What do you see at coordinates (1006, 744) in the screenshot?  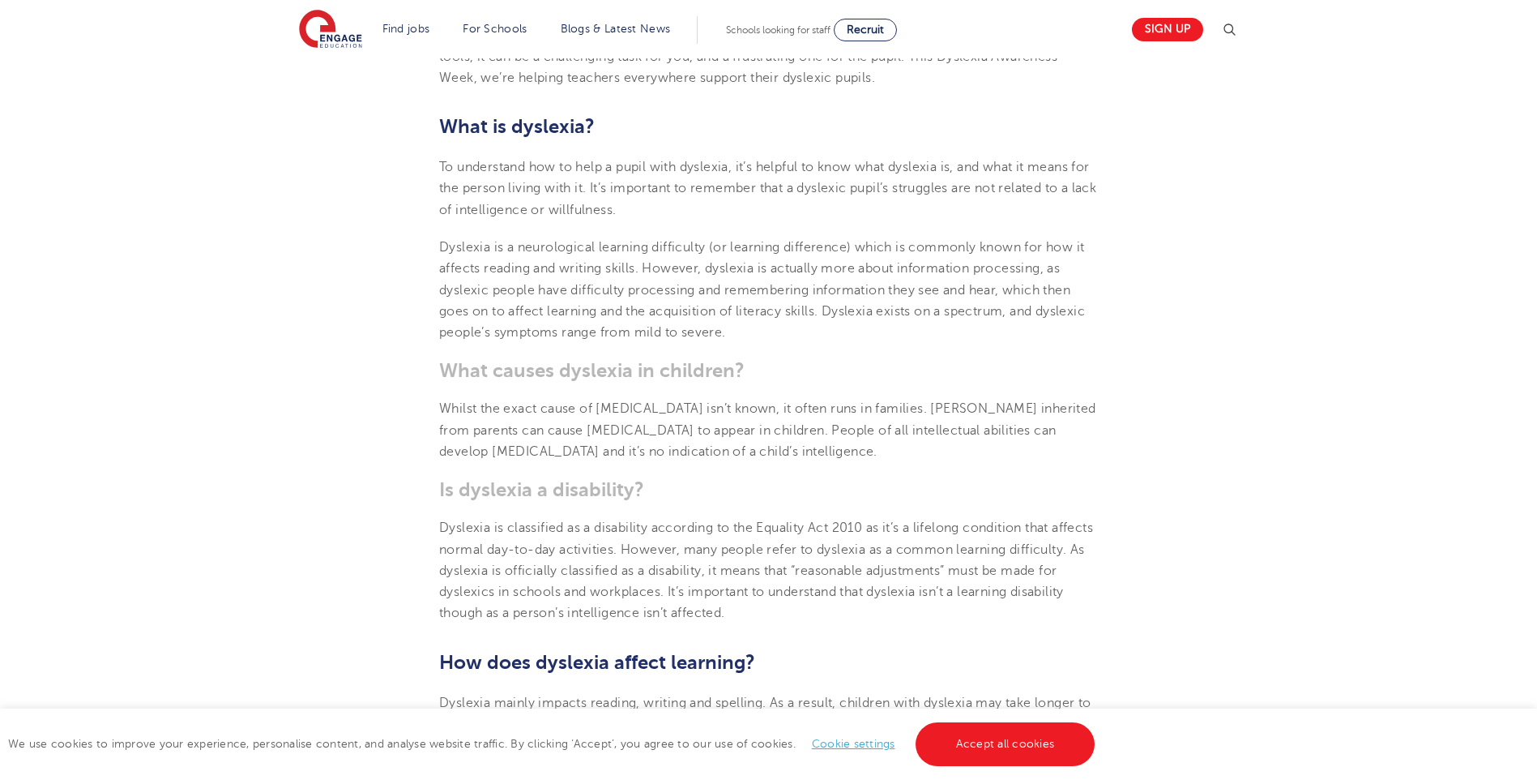 I see `a: Accept all cookies` at bounding box center [1006, 744].